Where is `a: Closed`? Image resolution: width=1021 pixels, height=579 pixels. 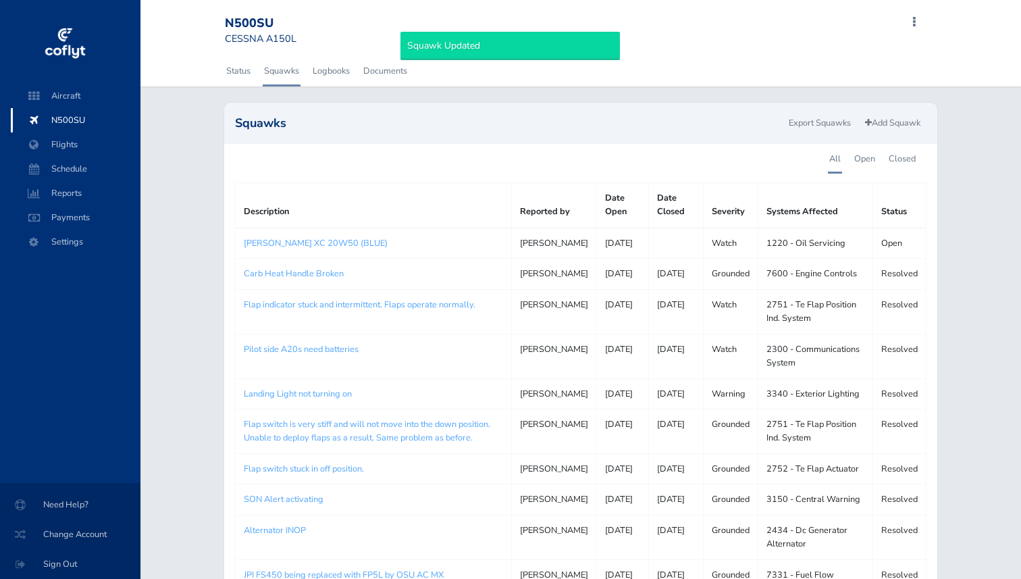 a: Closed is located at coordinates (901, 159).